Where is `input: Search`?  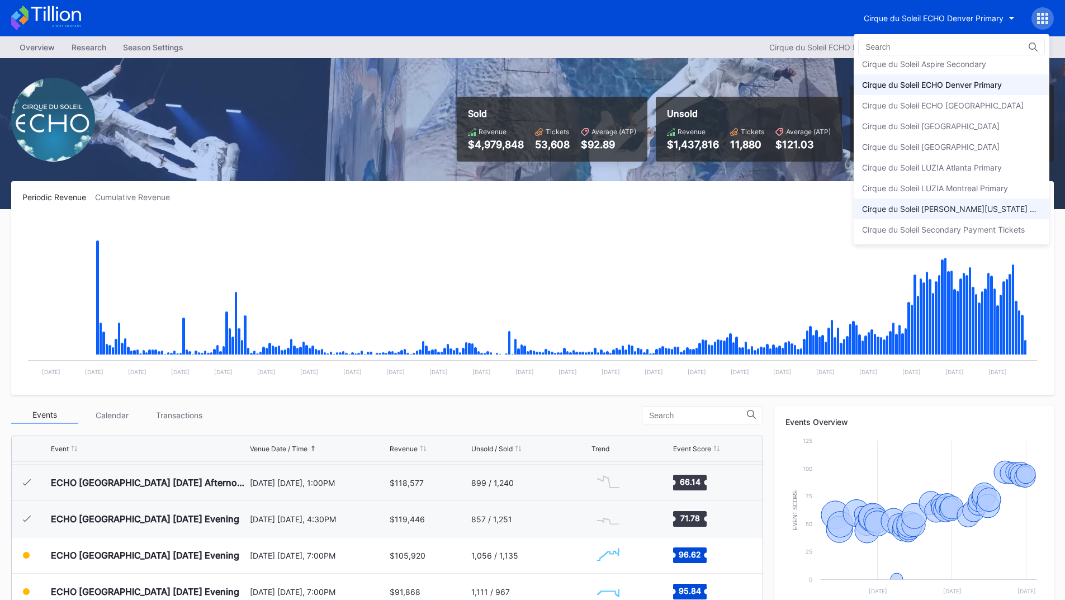
input: Search is located at coordinates (914, 47).